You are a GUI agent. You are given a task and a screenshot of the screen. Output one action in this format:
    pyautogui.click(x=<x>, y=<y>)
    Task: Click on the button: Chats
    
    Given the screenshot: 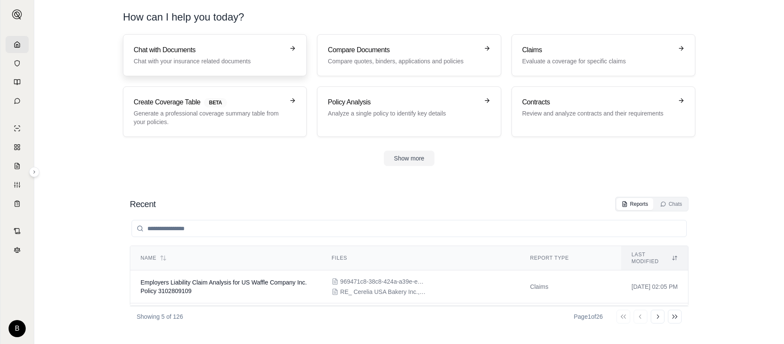 What is the action you would take?
    pyautogui.click(x=671, y=204)
    